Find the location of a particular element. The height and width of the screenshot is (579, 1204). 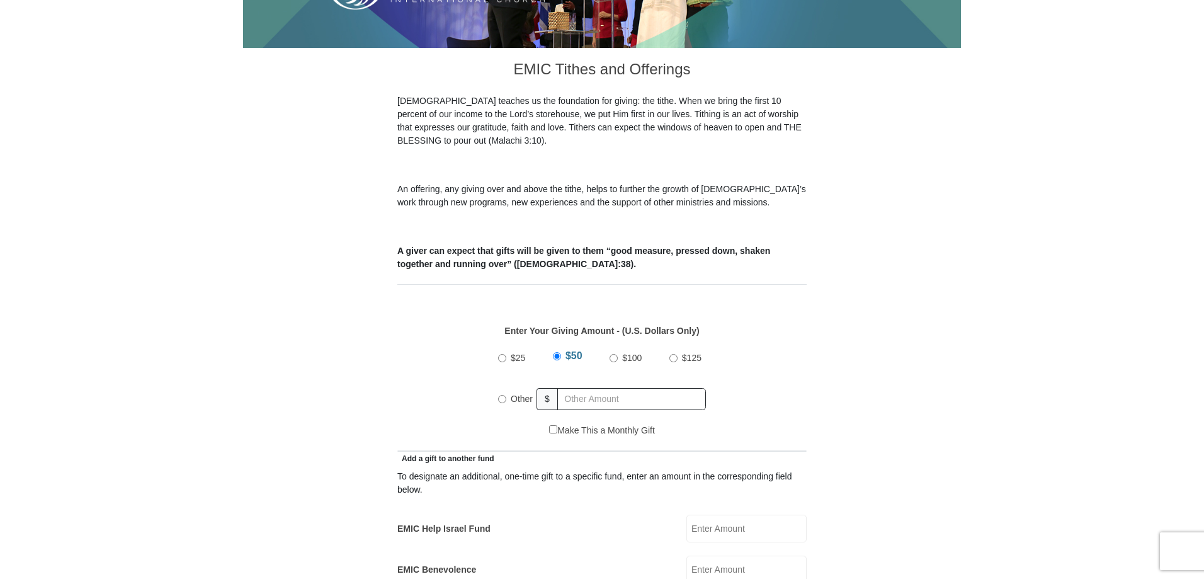

p: An offering, any giving over and above the tithe, helps to further the growth of [DEMOGRAPHIC_DAT... is located at coordinates (602, 196).